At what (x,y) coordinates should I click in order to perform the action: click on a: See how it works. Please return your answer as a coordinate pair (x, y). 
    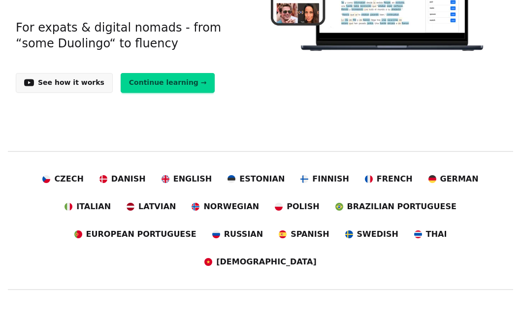
    Looking at the image, I should click on (64, 83).